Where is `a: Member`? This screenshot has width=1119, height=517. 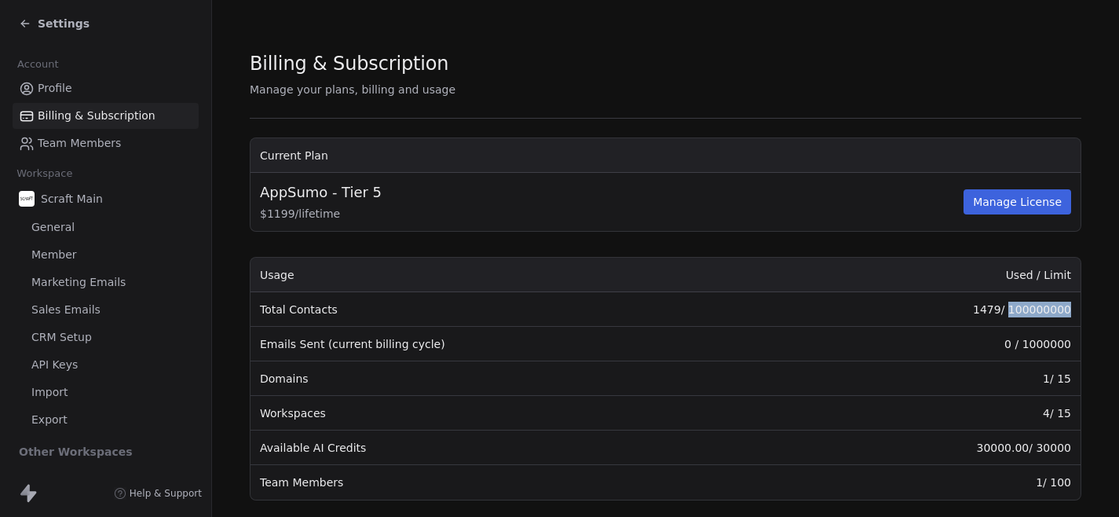
a: Member is located at coordinates (105, 254).